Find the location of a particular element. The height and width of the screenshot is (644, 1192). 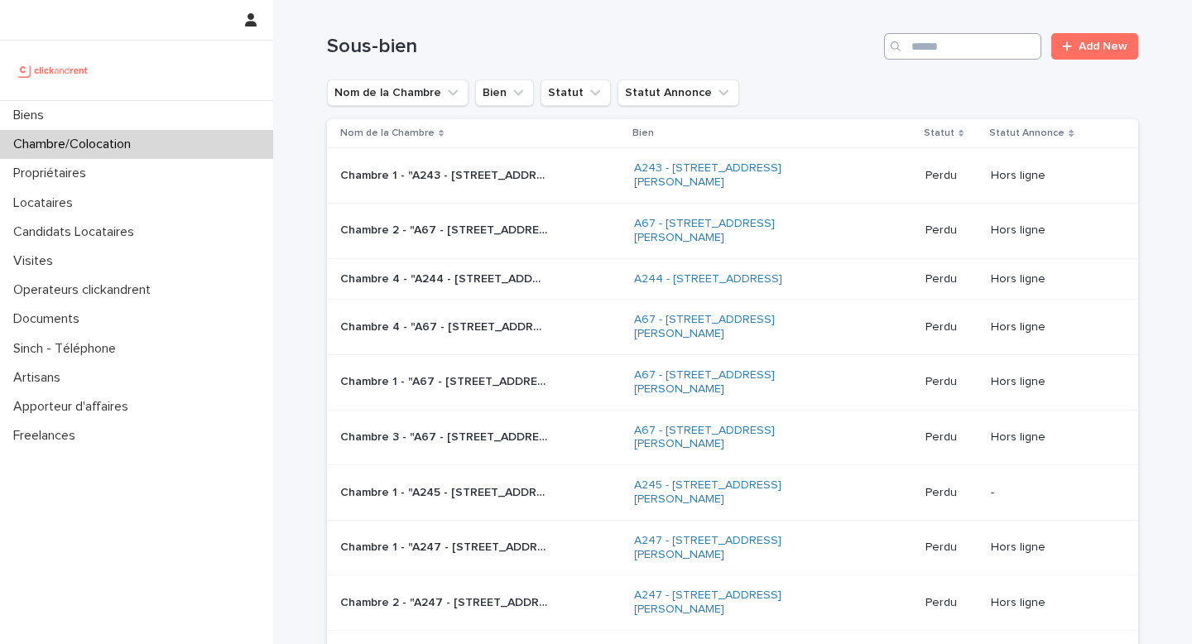

p: Locataires is located at coordinates (46, 203).